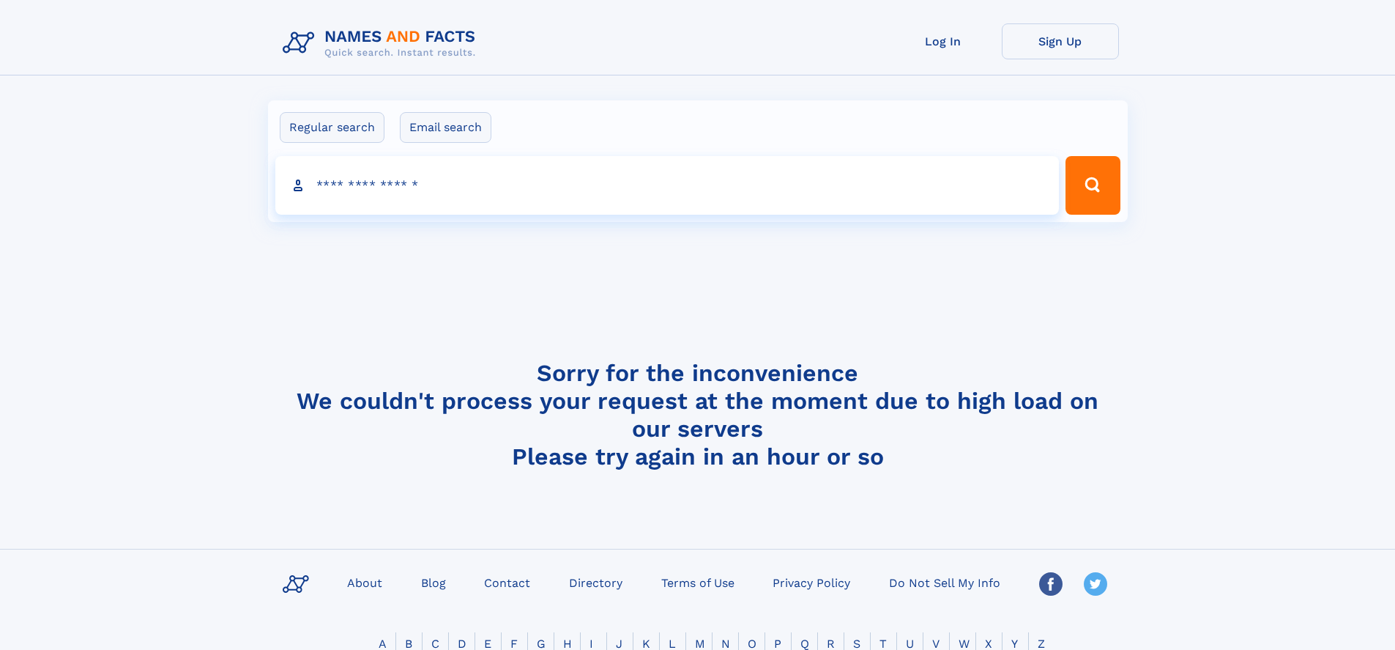 This screenshot has width=1395, height=650. What do you see at coordinates (382, 43) in the screenshot?
I see `img: Logo Names and Facts` at bounding box center [382, 43].